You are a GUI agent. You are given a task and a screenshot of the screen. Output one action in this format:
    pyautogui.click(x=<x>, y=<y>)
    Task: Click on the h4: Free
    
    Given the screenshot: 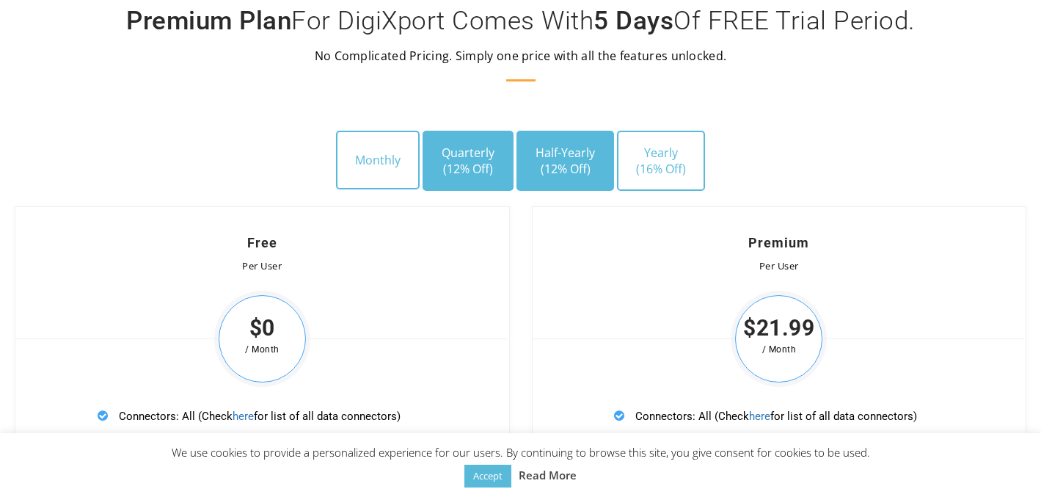 What is the action you would take?
    pyautogui.click(x=262, y=243)
    